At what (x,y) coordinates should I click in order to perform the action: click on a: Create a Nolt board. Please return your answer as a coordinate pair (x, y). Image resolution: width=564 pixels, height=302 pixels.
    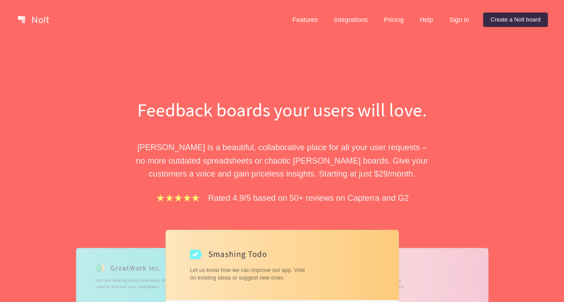
    Looking at the image, I should click on (516, 20).